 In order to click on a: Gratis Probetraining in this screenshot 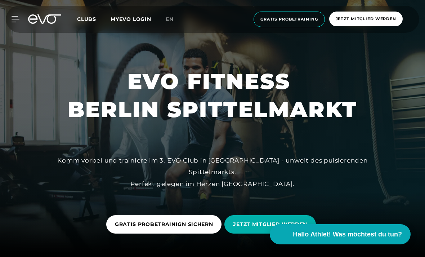, I will do `click(289, 19)`.